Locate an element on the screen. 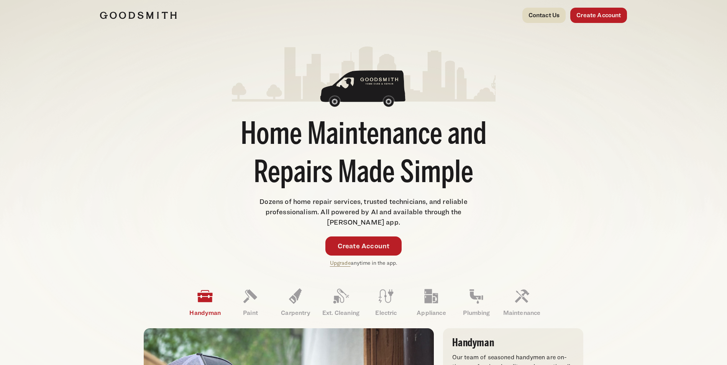 The image size is (727, 365). a: Upgrade is located at coordinates (340, 263).